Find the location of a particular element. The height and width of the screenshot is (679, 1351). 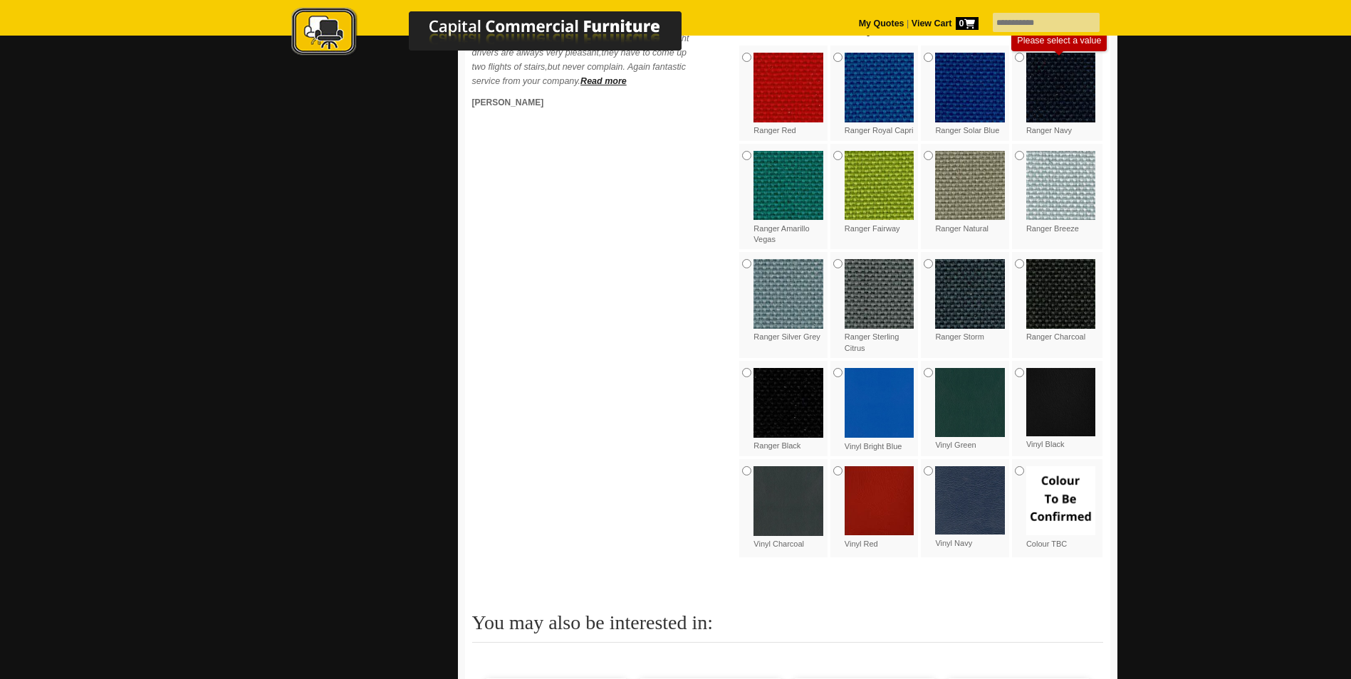

label: Ranger Breeze is located at coordinates (1061, 192).